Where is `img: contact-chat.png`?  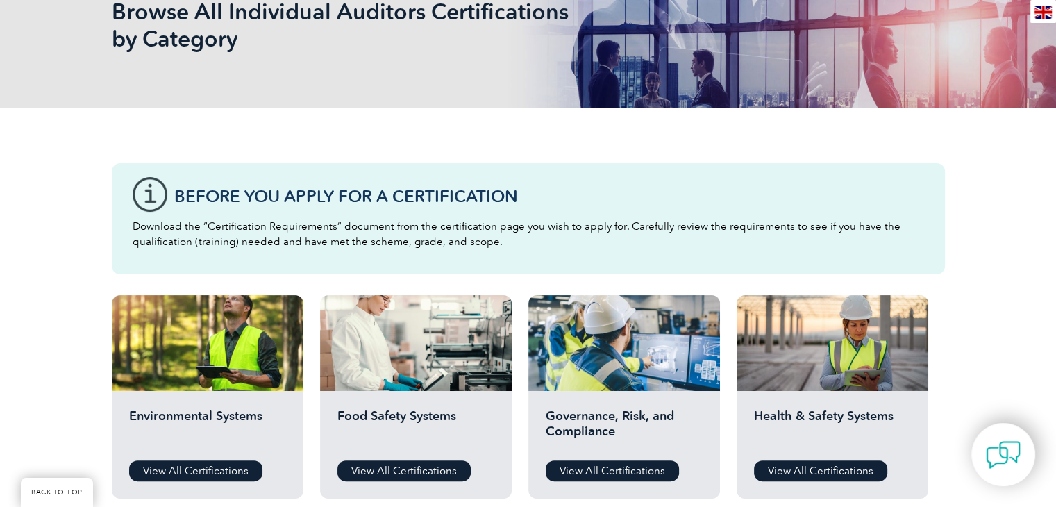 img: contact-chat.png is located at coordinates (1003, 455).